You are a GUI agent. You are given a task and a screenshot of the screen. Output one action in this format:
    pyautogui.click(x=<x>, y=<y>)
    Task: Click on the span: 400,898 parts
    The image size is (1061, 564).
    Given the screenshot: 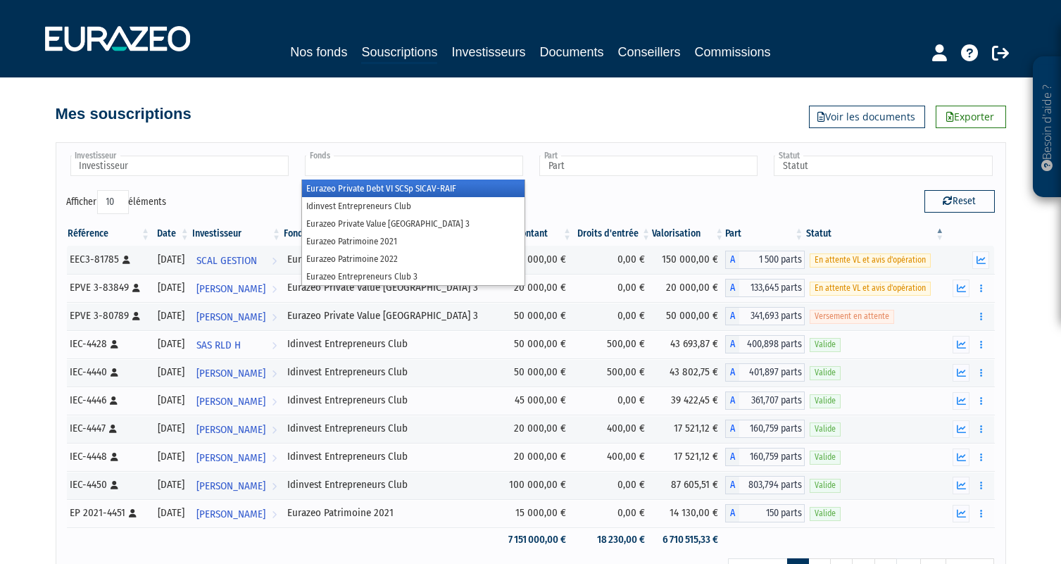 What is the action you would take?
    pyautogui.click(x=771, y=344)
    